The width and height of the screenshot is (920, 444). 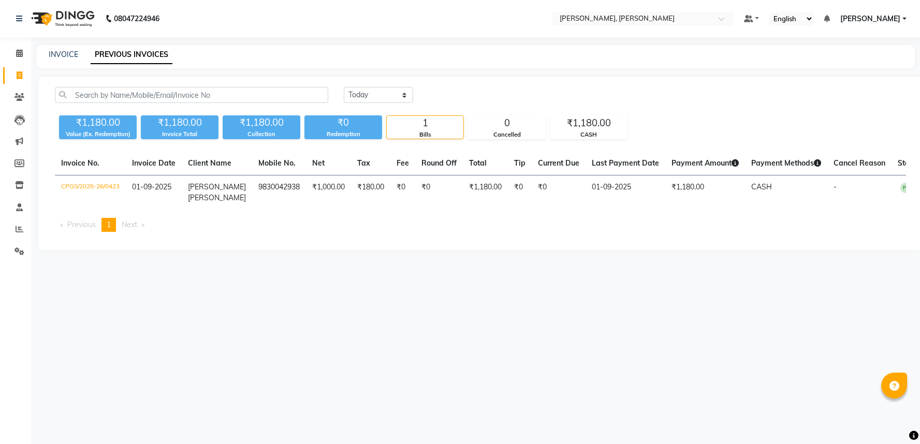 What do you see at coordinates (860, 163) in the screenshot?
I see `span: Cancel Reason` at bounding box center [860, 163].